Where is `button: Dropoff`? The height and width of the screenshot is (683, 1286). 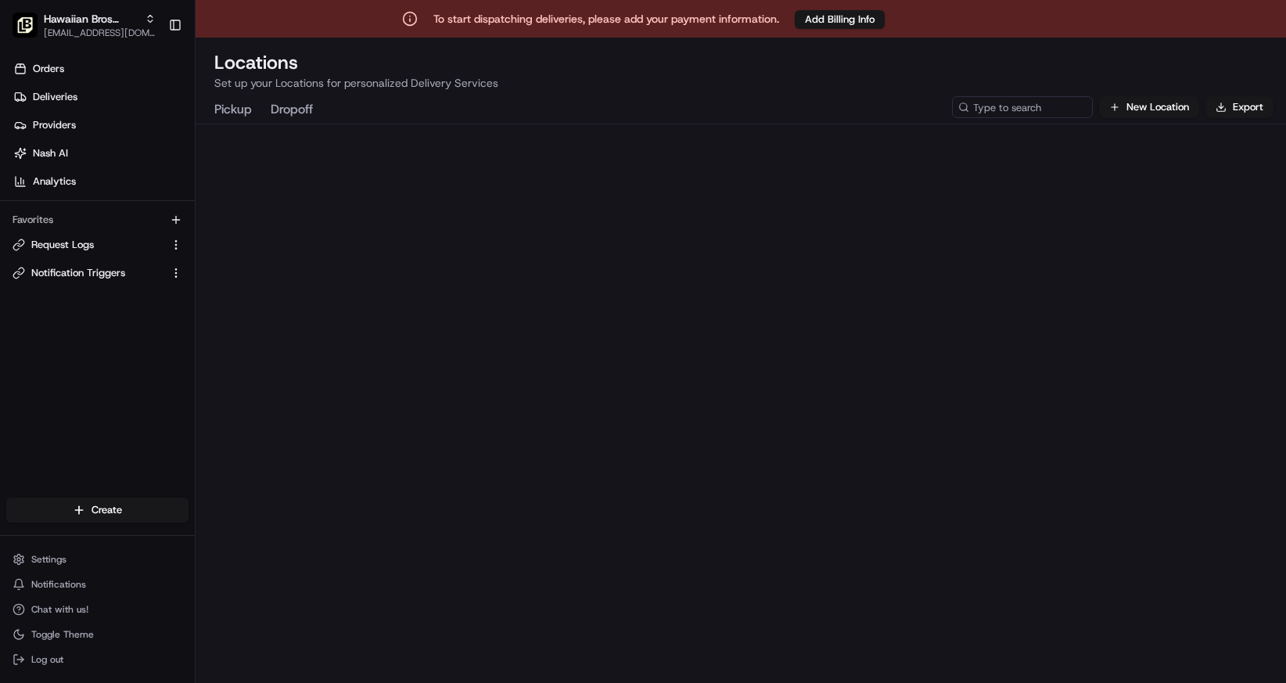 button: Dropoff is located at coordinates (292, 110).